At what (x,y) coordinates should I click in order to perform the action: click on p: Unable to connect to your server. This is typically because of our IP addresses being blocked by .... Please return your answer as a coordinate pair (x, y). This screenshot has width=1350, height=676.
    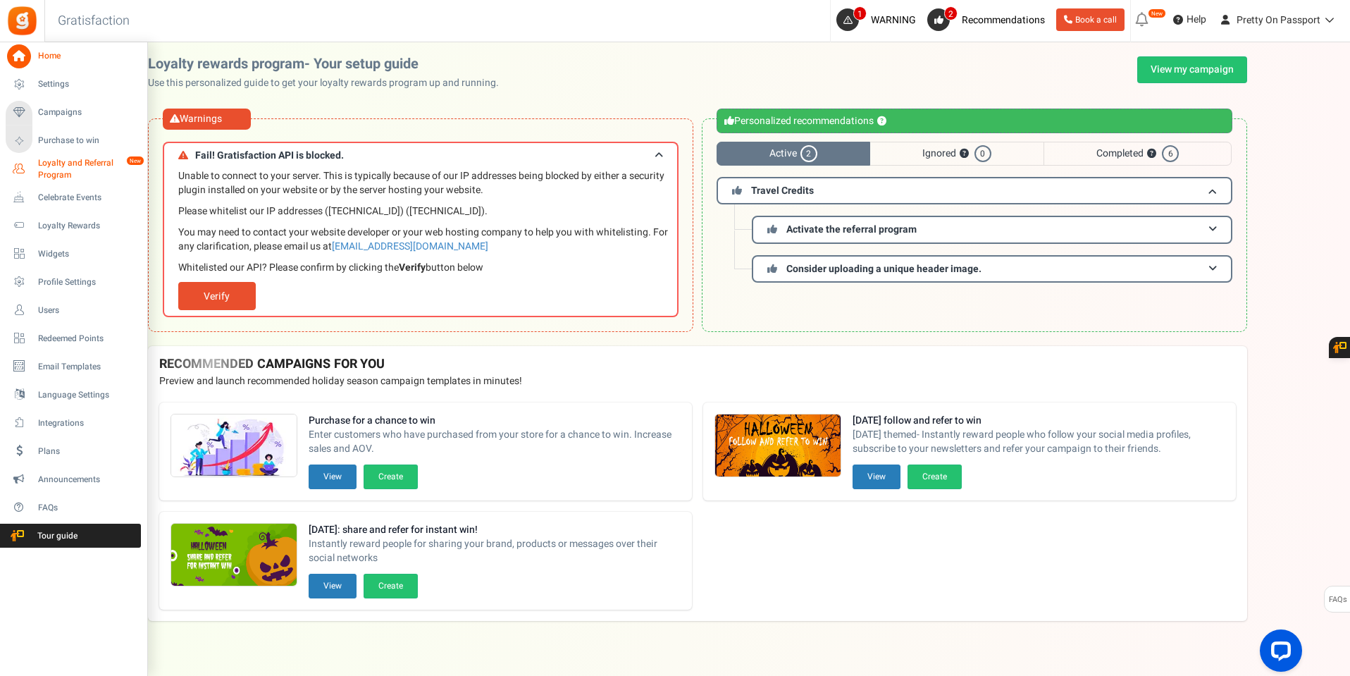
    Looking at the image, I should click on (424, 183).